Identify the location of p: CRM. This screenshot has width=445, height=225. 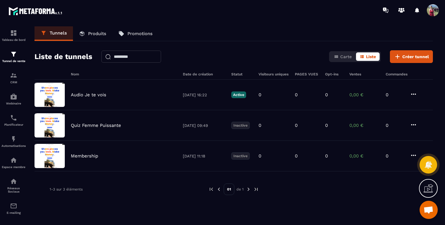
(14, 82).